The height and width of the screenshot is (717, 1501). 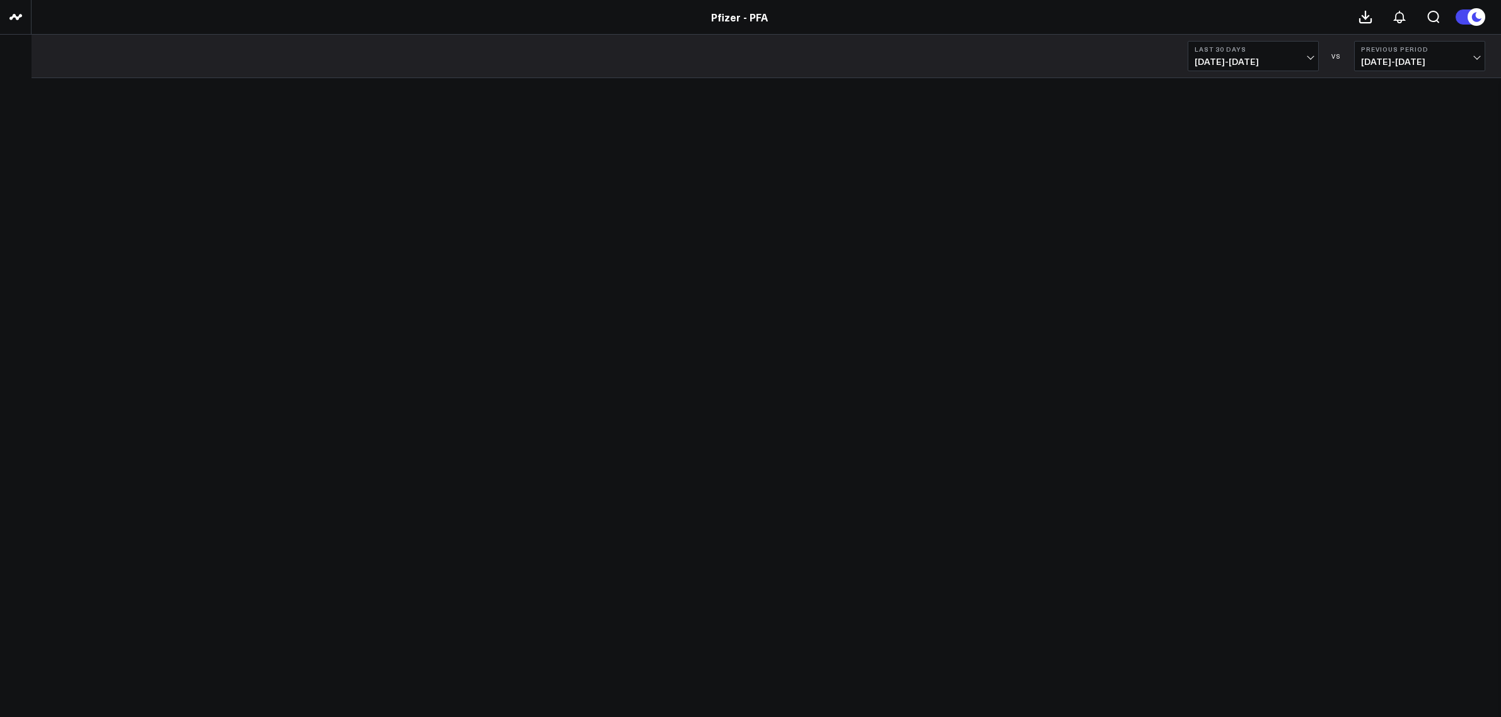 I want to click on b: Last 30 Days, so click(x=1253, y=49).